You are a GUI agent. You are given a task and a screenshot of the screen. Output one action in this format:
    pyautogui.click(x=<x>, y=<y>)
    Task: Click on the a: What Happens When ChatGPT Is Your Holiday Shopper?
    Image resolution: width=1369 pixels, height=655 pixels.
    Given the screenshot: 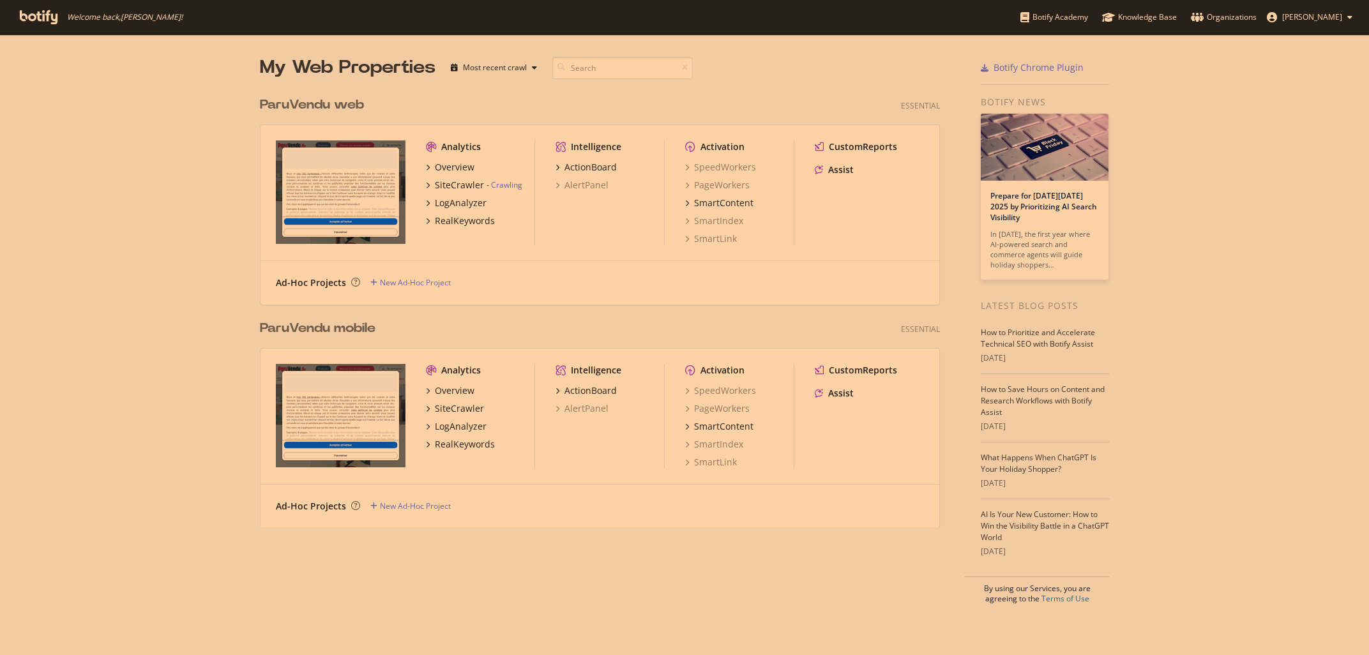 What is the action you would take?
    pyautogui.click(x=1038, y=463)
    